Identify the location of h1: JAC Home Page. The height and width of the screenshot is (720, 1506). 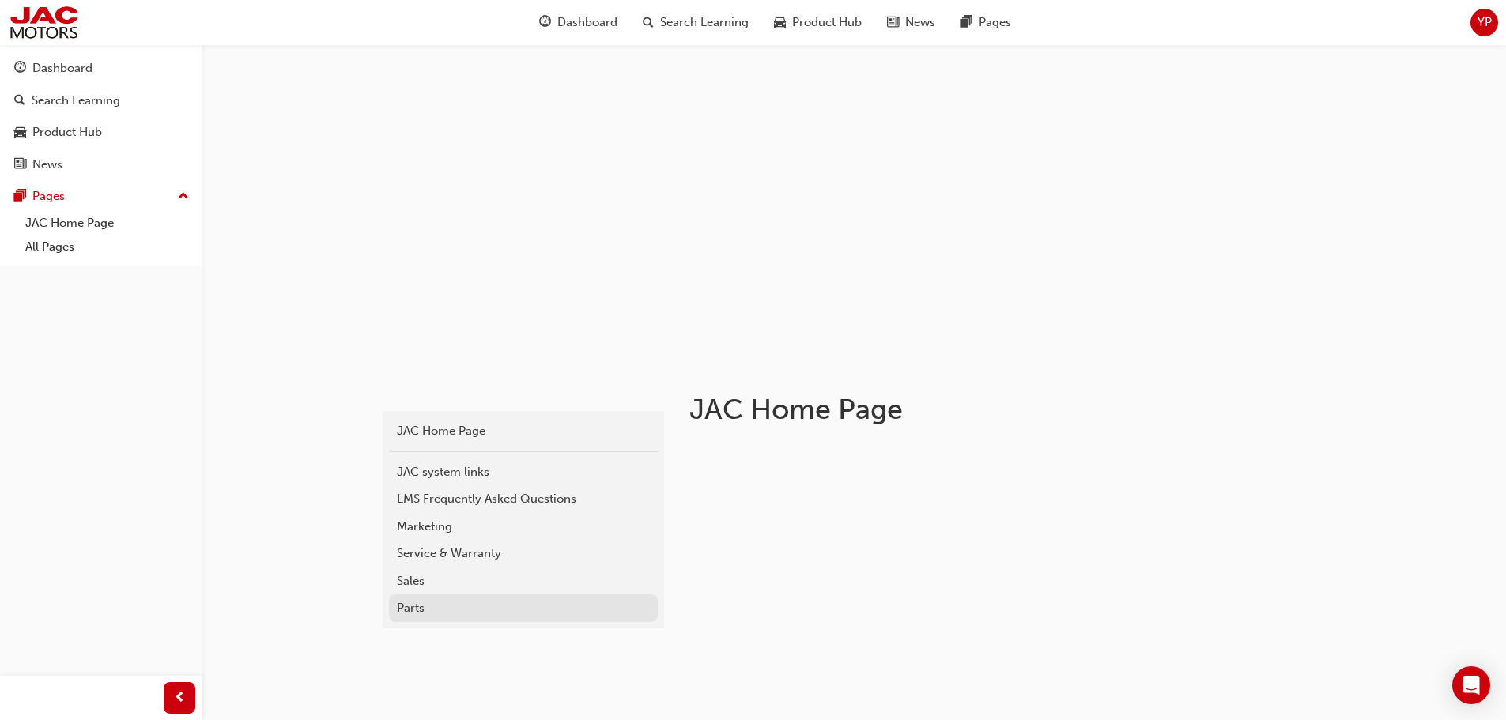
(949, 410).